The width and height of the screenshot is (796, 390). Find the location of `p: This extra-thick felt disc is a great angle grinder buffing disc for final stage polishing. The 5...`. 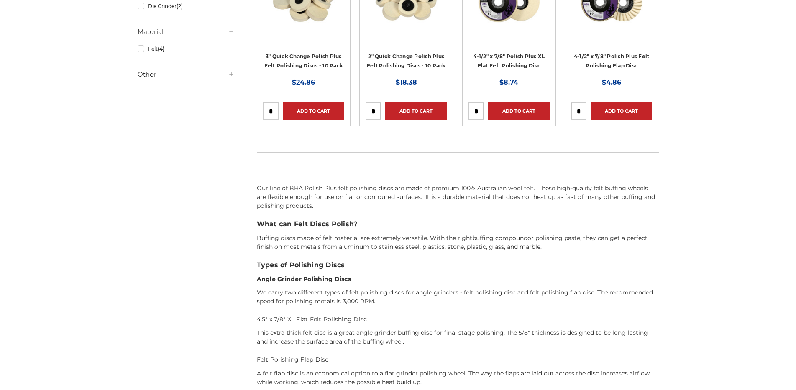

p: This extra-thick felt disc is a great angle grinder buffing disc for final stage polishing. The 5... is located at coordinates (458, 337).